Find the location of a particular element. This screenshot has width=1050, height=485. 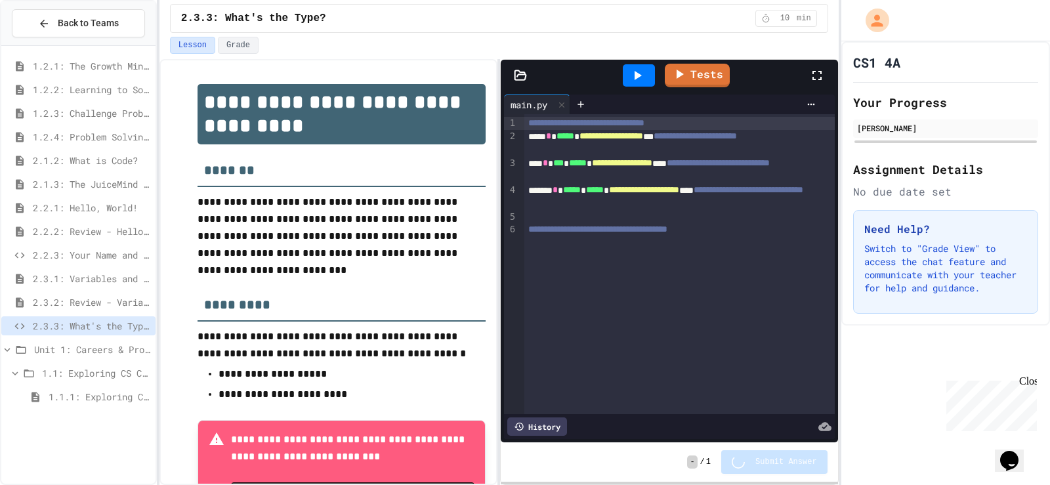

div: 6 is located at coordinates (511, 230).